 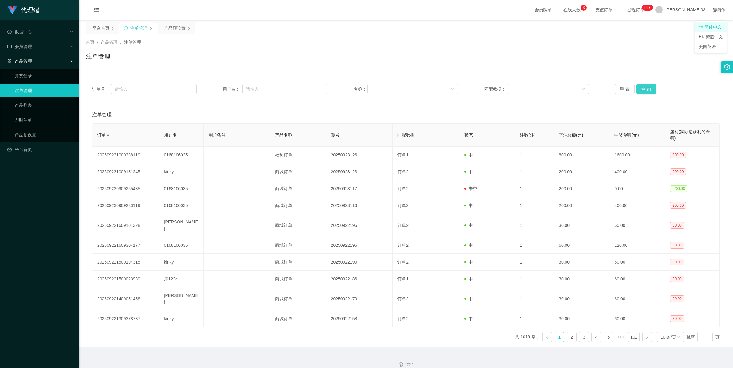 I want to click on td: 202509221309378737, so click(x=126, y=319).